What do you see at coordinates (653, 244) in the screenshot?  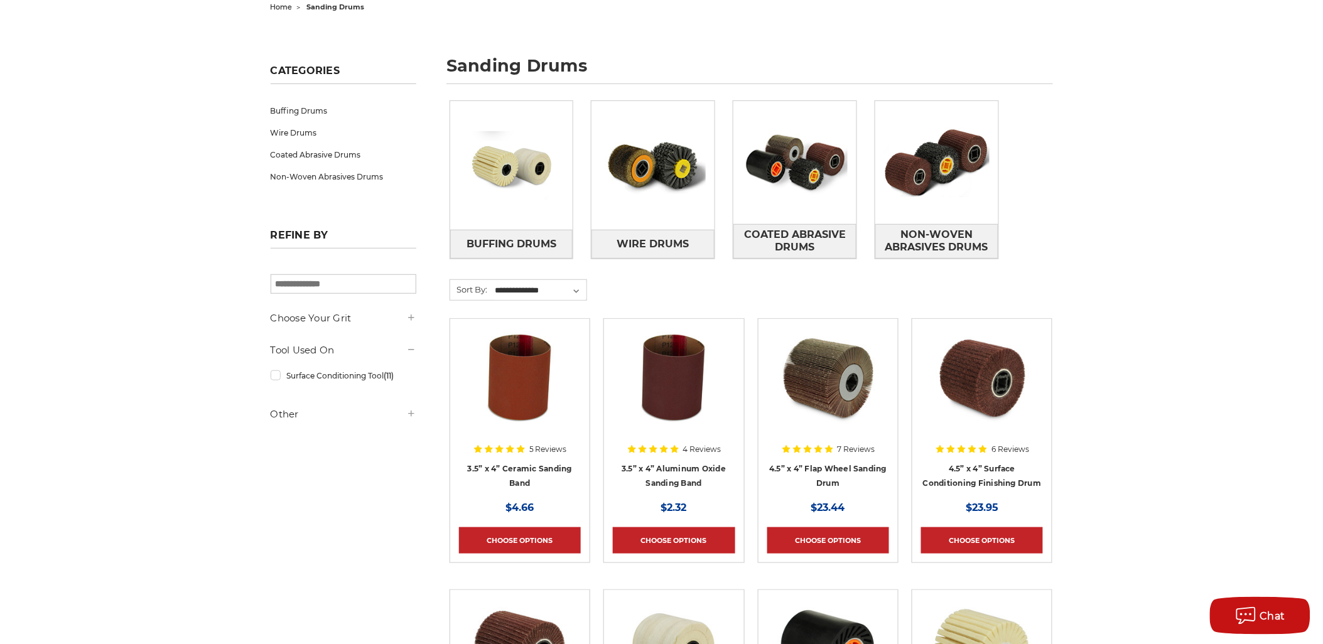 I see `span: Wire Drums` at bounding box center [653, 244].